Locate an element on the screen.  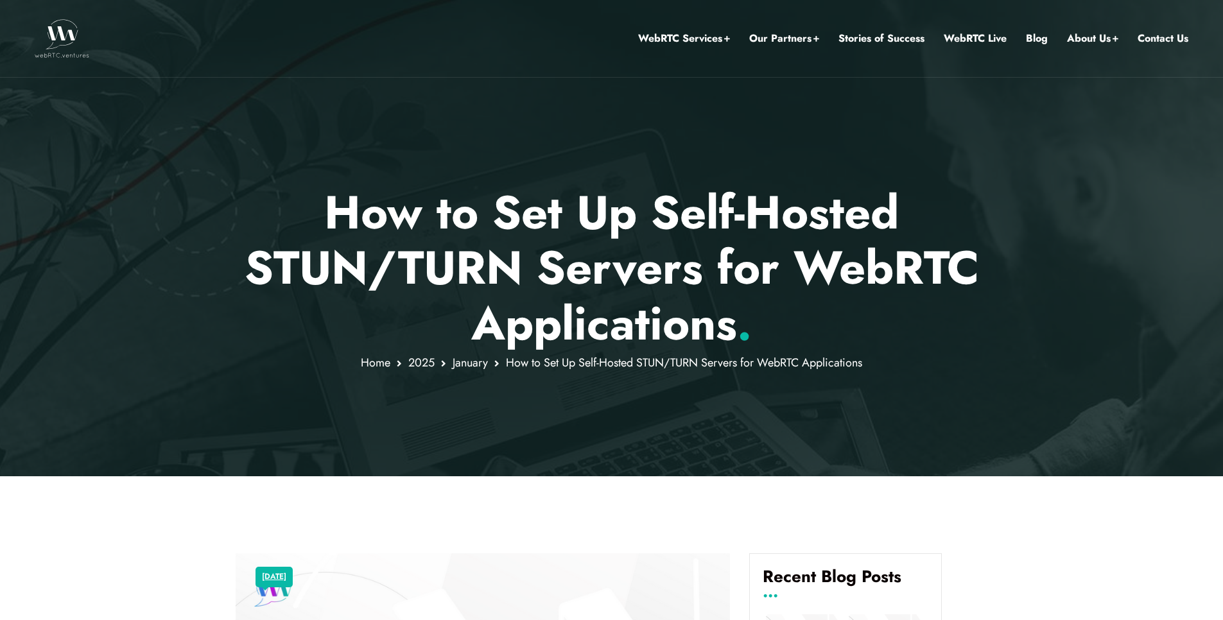
a: Our Partners is located at coordinates (784, 39).